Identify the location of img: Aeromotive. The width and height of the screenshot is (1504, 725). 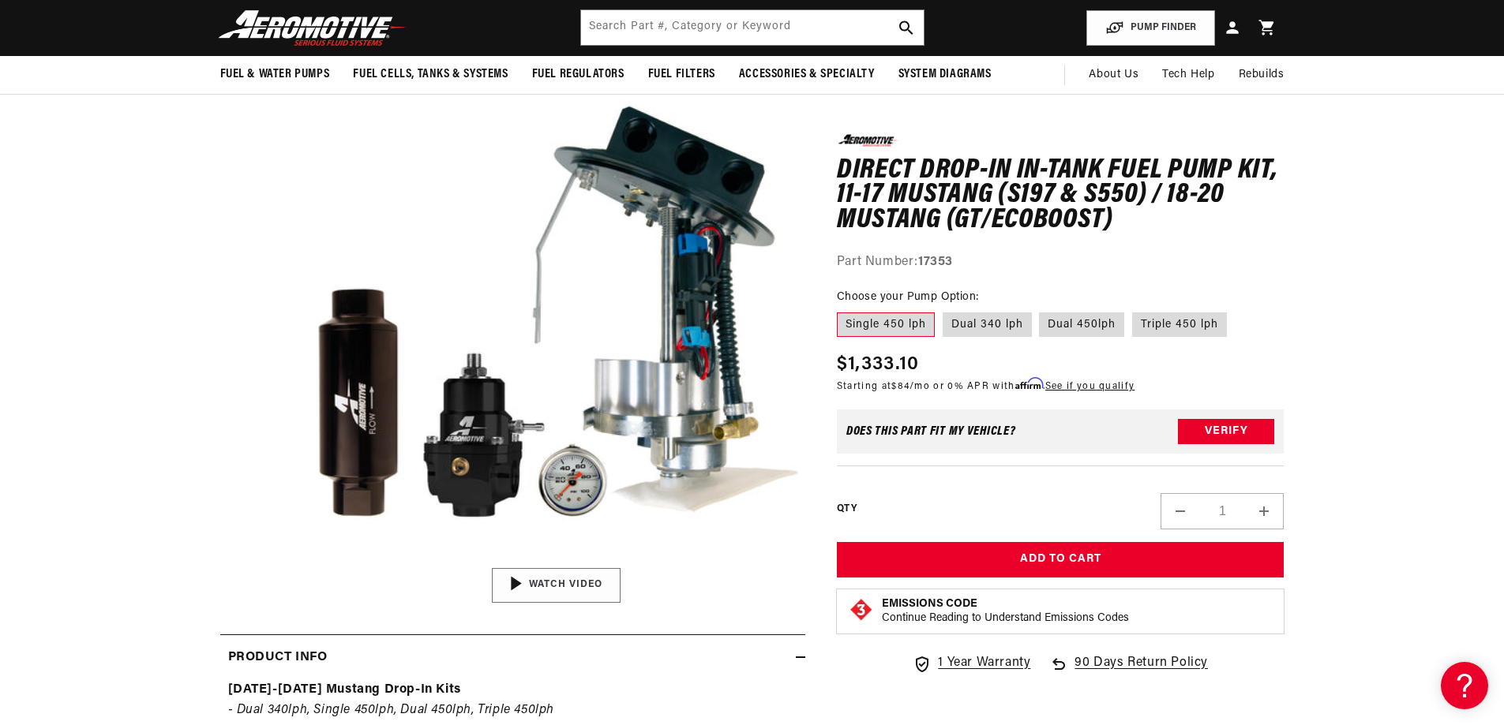
(313, 28).